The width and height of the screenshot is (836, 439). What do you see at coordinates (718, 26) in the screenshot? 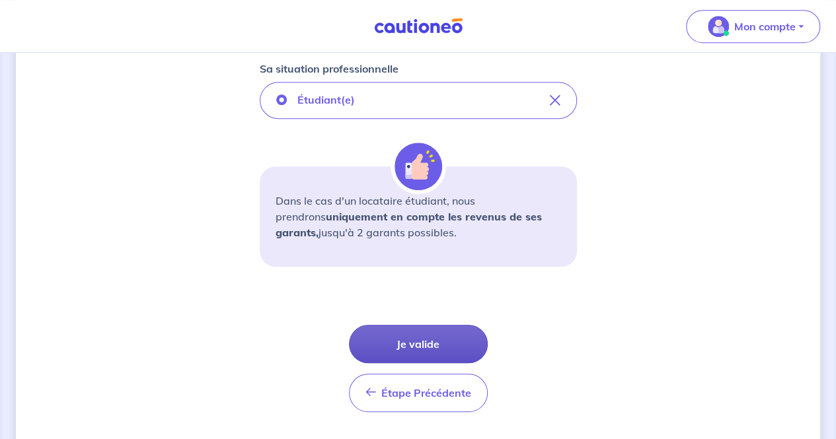
I see `img: illu_account_valid_menu.svg` at bounding box center [718, 26].